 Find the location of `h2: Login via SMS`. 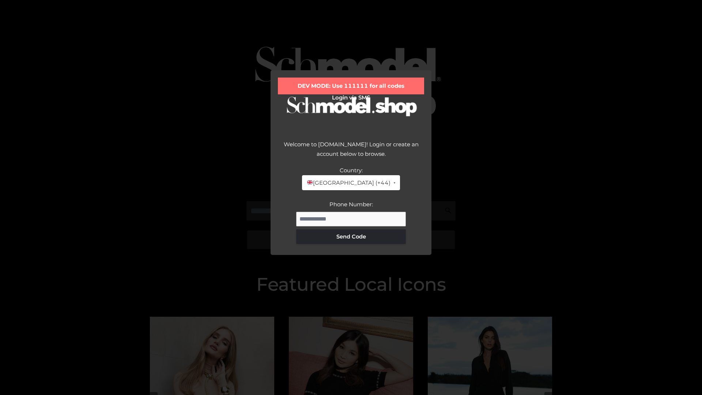

h2: Login via SMS is located at coordinates (351, 98).